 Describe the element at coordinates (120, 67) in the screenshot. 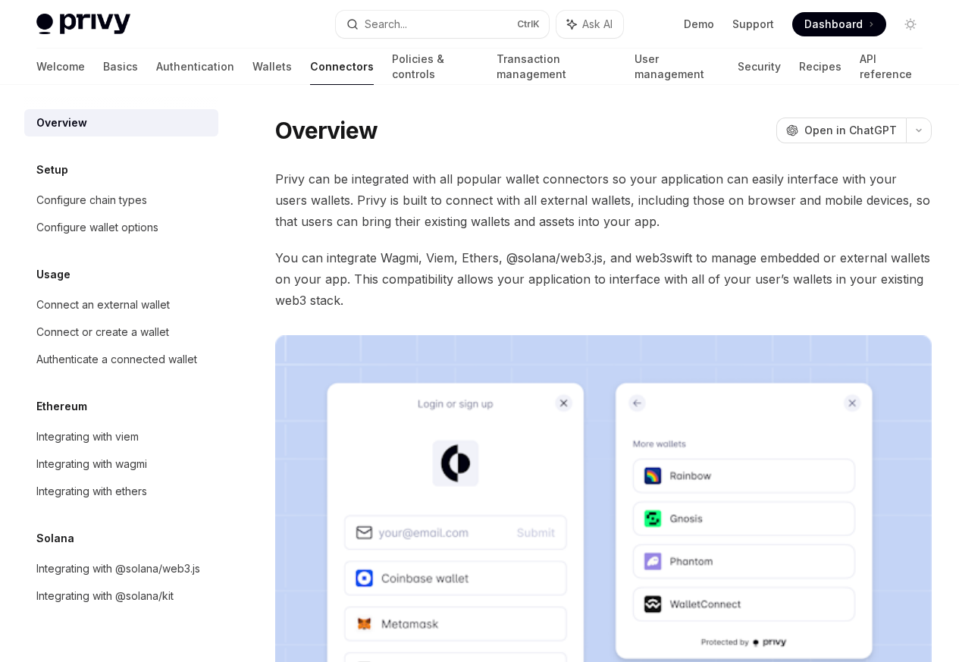

I see `a: Basics` at that location.